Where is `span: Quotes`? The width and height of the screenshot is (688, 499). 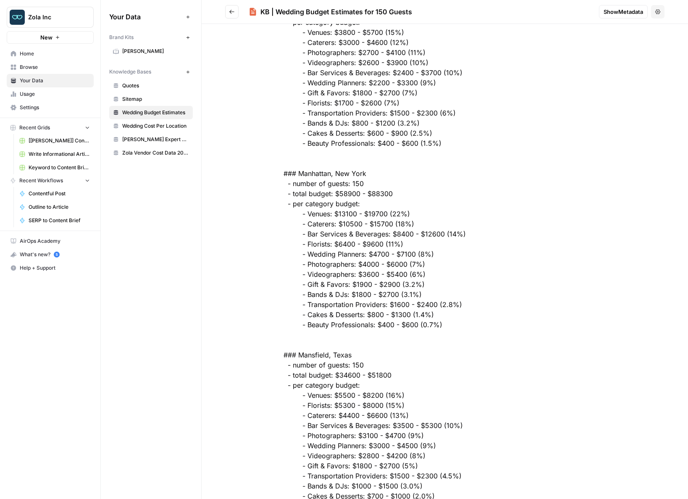
span: Quotes is located at coordinates (155, 86).